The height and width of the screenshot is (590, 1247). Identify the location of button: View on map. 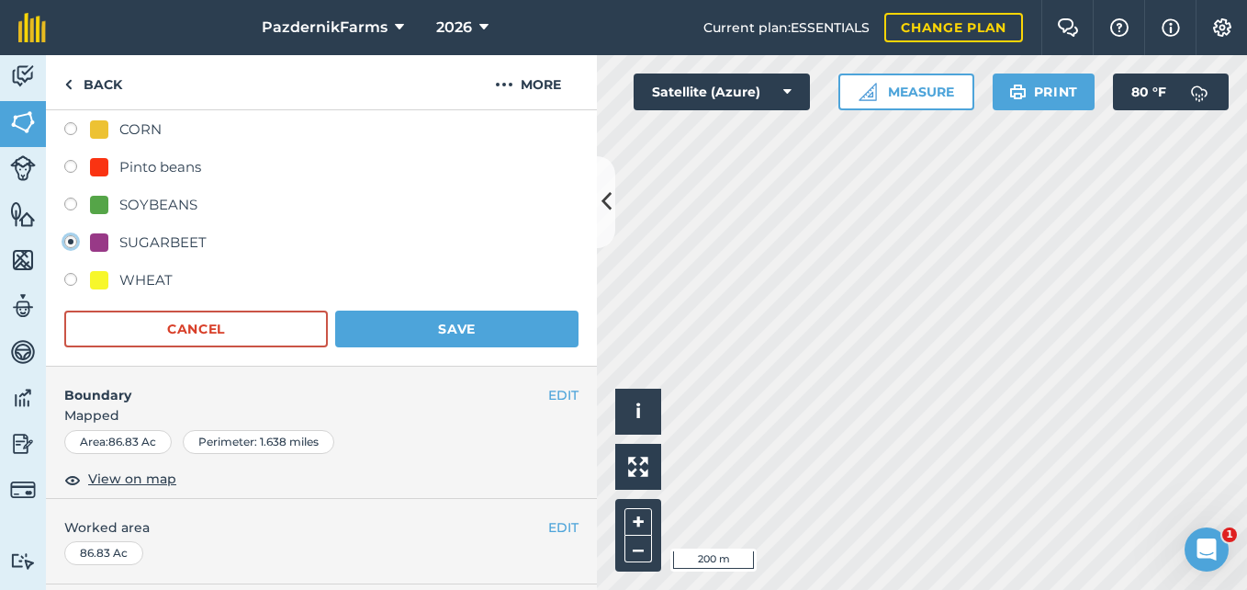
(120, 479).